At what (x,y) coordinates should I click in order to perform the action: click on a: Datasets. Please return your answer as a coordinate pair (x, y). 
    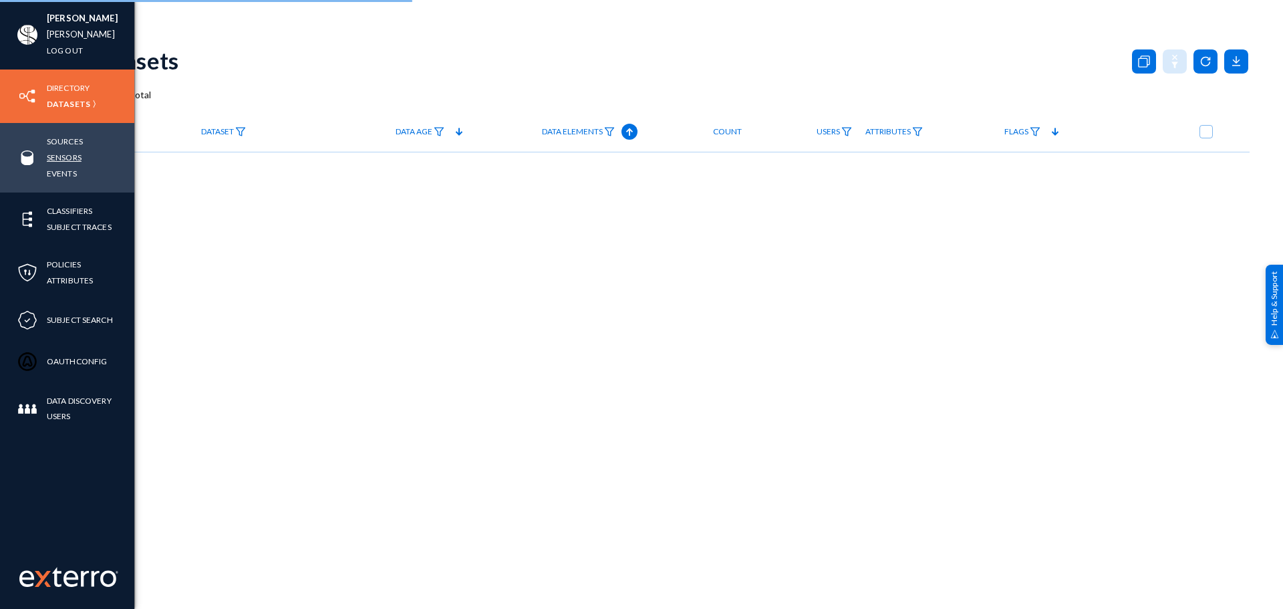
    Looking at the image, I should click on (68, 104).